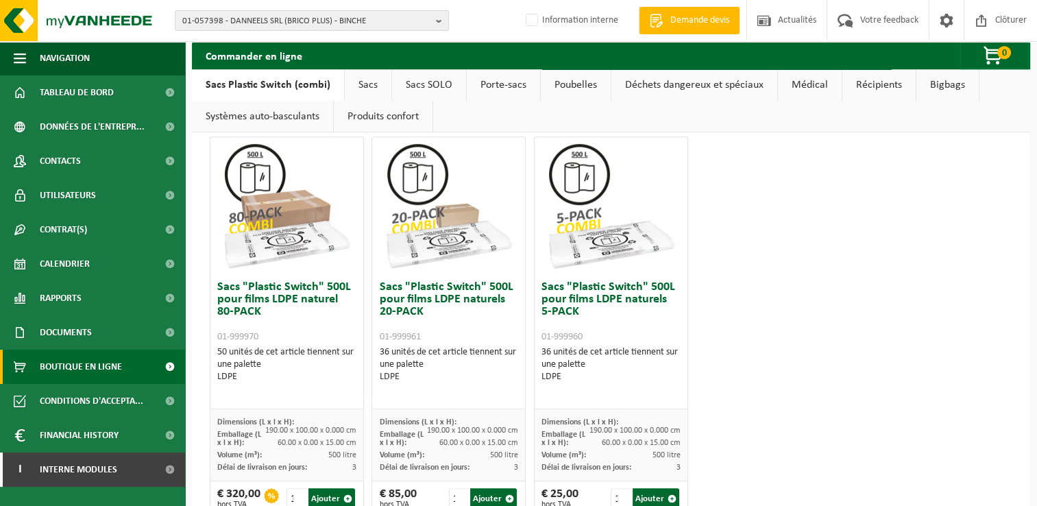 The width and height of the screenshot is (1037, 506). Describe the element at coordinates (254, 55) in the screenshot. I see `h2: Commander en ligne` at that location.